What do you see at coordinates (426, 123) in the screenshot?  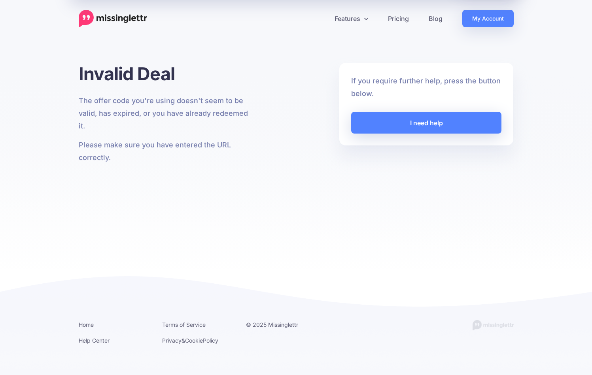 I see `a: I need help` at bounding box center [426, 123].